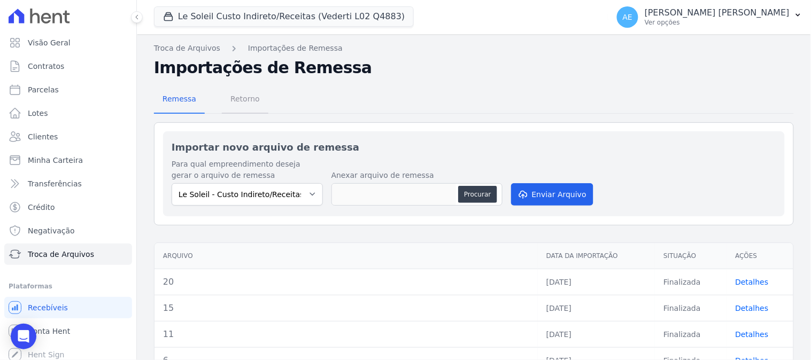  What do you see at coordinates (284, 17) in the screenshot?
I see `button: Le Soleil Custo Indireto/Receitas (Vederti L02 Q4883)` at bounding box center [284, 17].